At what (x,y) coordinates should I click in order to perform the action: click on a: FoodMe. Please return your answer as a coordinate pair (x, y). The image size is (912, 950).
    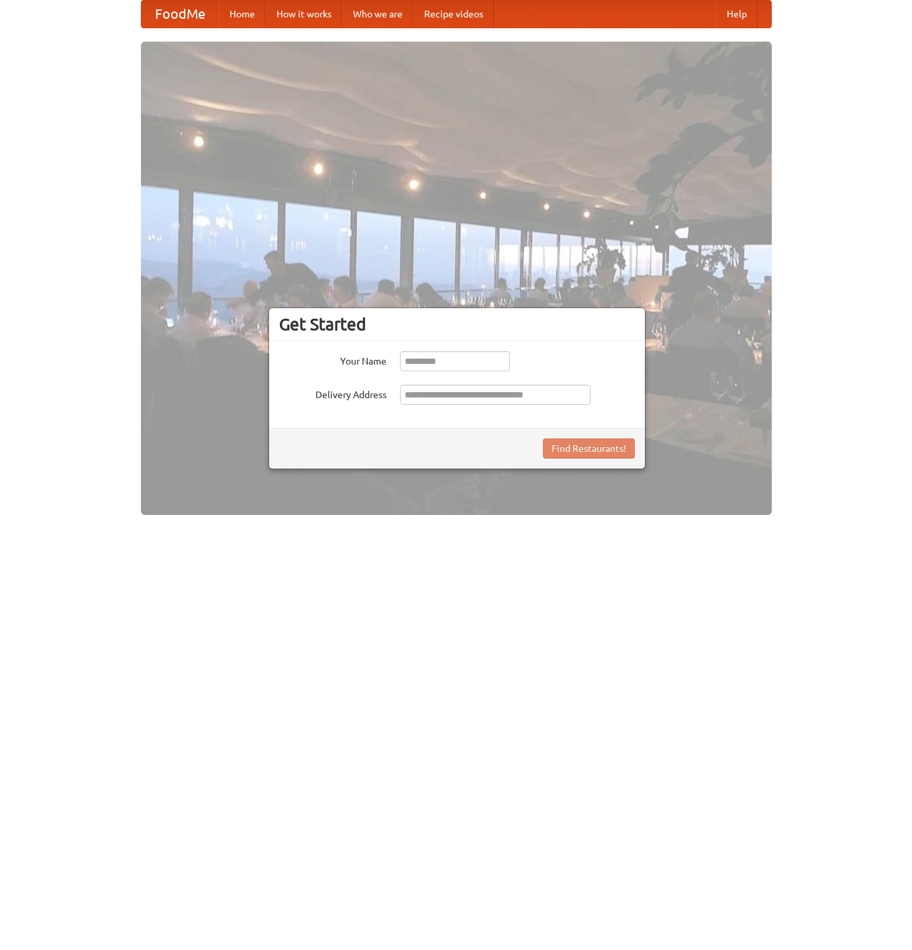
    Looking at the image, I should click on (180, 14).